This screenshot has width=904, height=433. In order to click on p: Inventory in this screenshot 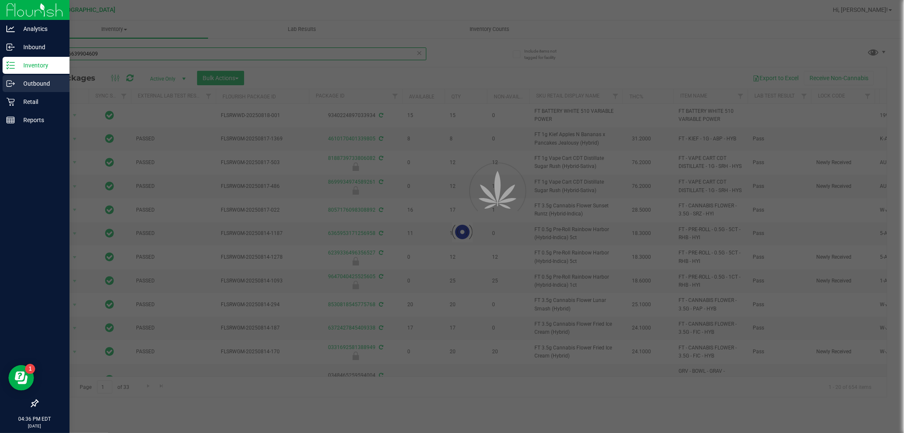, I will do `click(40, 65)`.